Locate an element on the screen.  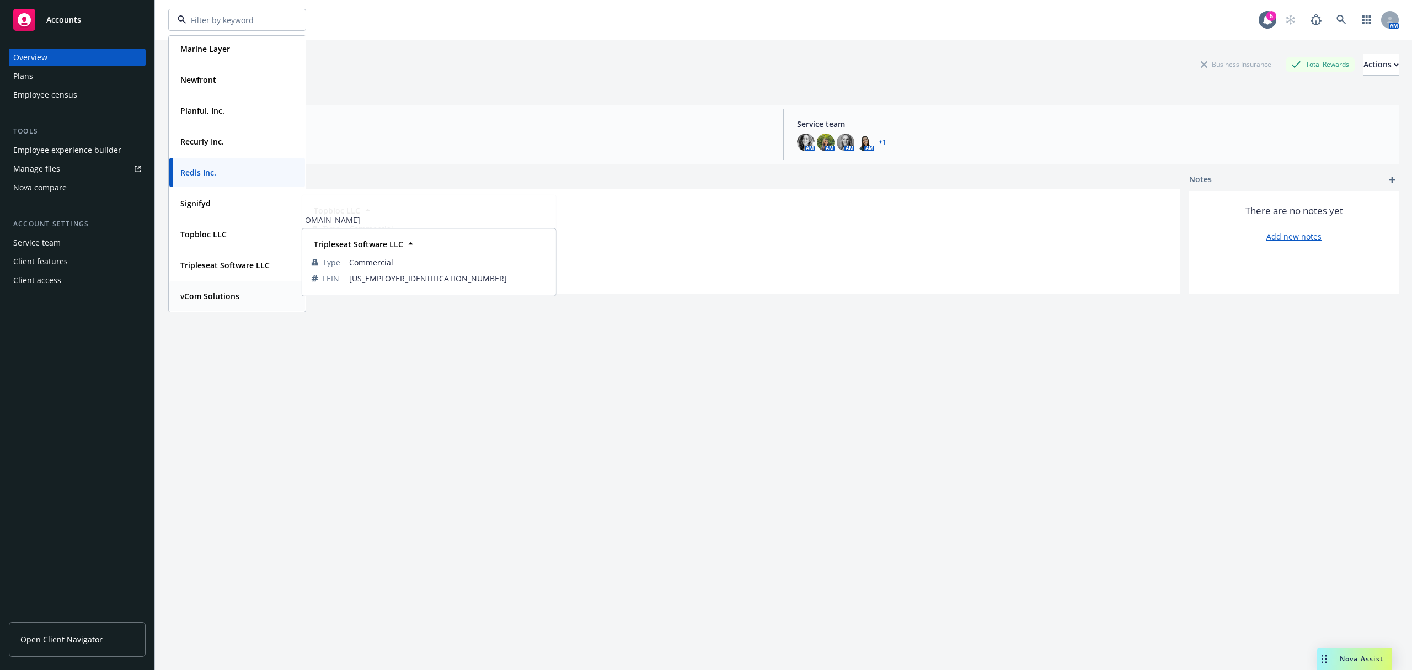
a: Client features is located at coordinates (77, 261).